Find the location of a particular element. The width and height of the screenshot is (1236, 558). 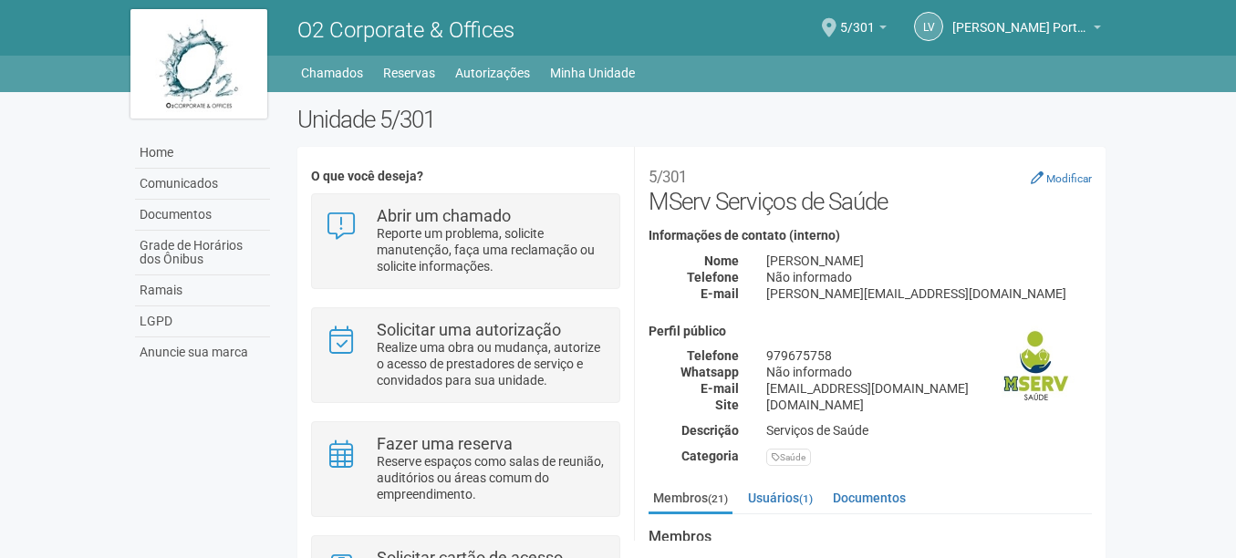

small: (21) is located at coordinates (718, 499).